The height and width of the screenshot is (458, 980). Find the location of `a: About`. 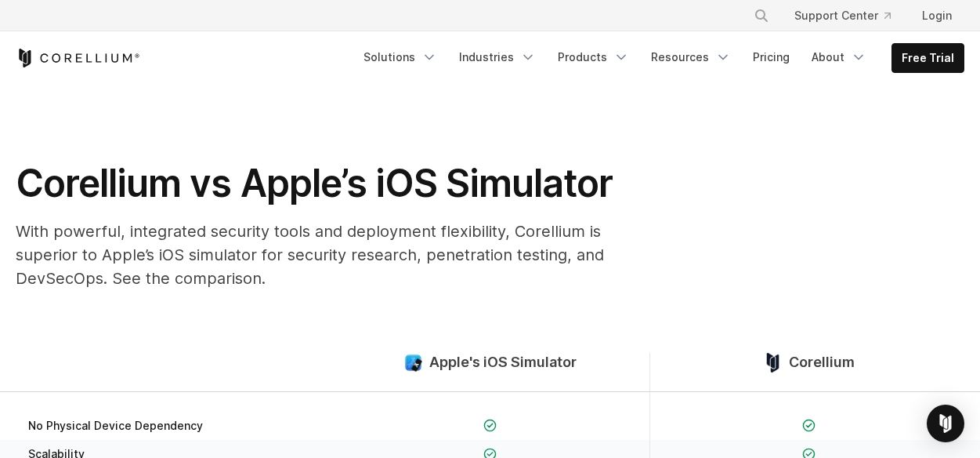

a: About is located at coordinates (839, 57).